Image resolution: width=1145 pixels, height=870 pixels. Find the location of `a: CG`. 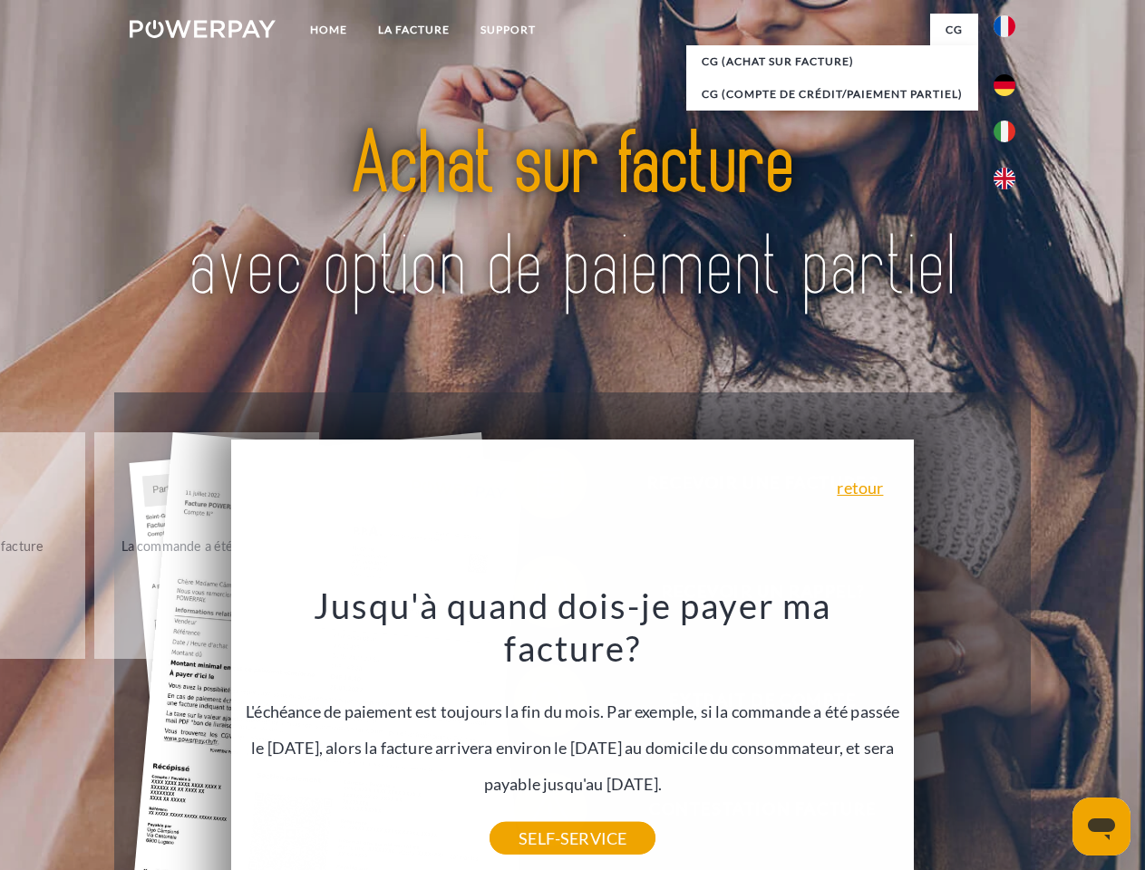

a: CG is located at coordinates (954, 30).